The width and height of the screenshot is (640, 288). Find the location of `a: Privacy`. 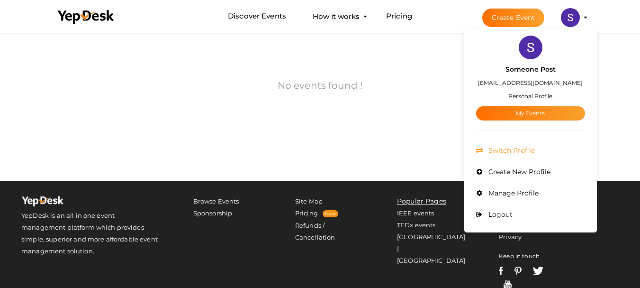

a: Privacy is located at coordinates (510, 236).